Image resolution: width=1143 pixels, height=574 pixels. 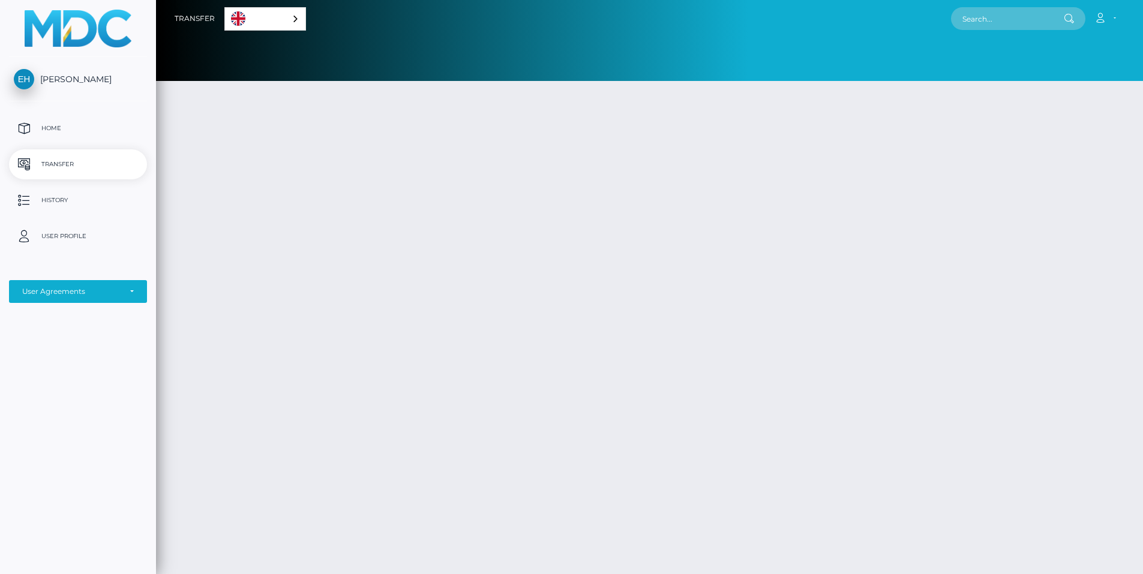 What do you see at coordinates (78, 236) in the screenshot?
I see `a: User Profile` at bounding box center [78, 236].